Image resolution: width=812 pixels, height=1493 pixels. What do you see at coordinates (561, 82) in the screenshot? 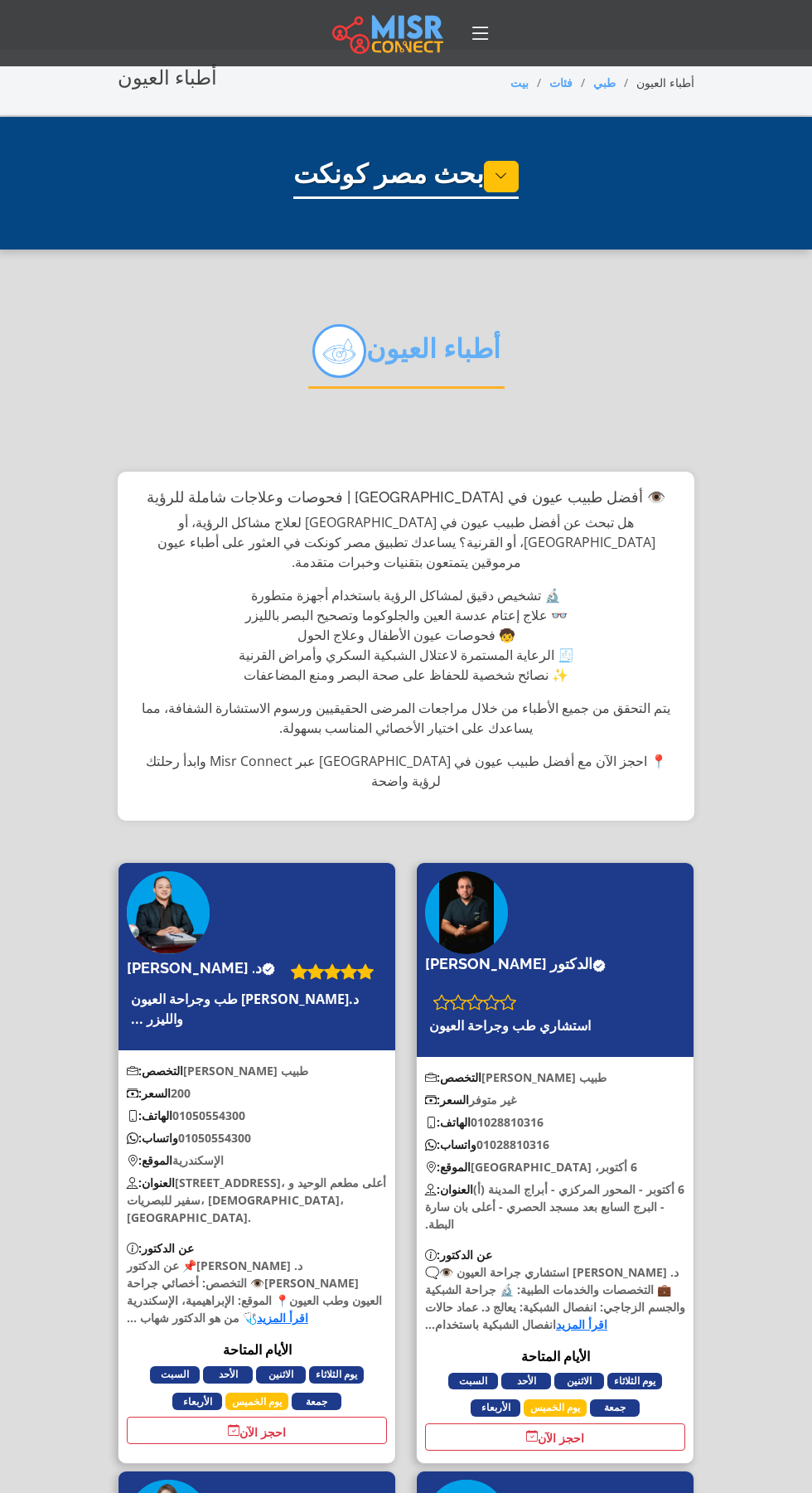
I see `font: فئات` at bounding box center [561, 82].